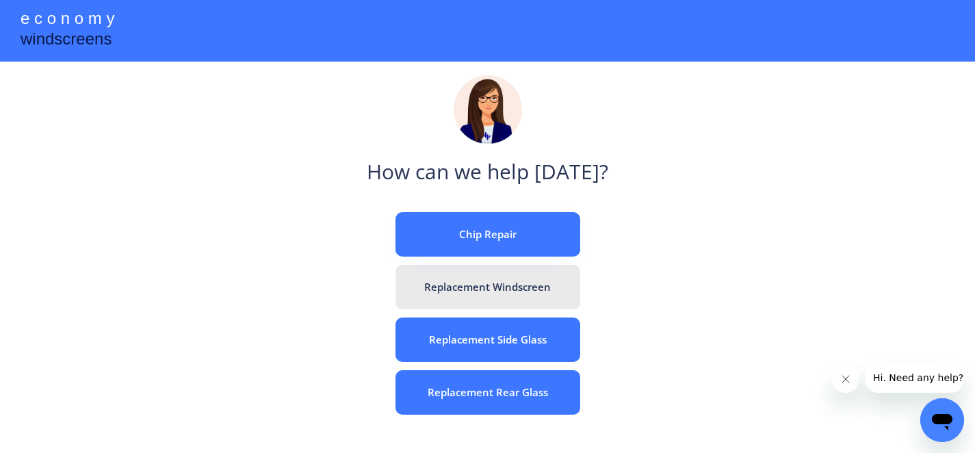  I want to click on span: Hi. Need any help?, so click(53, 15).